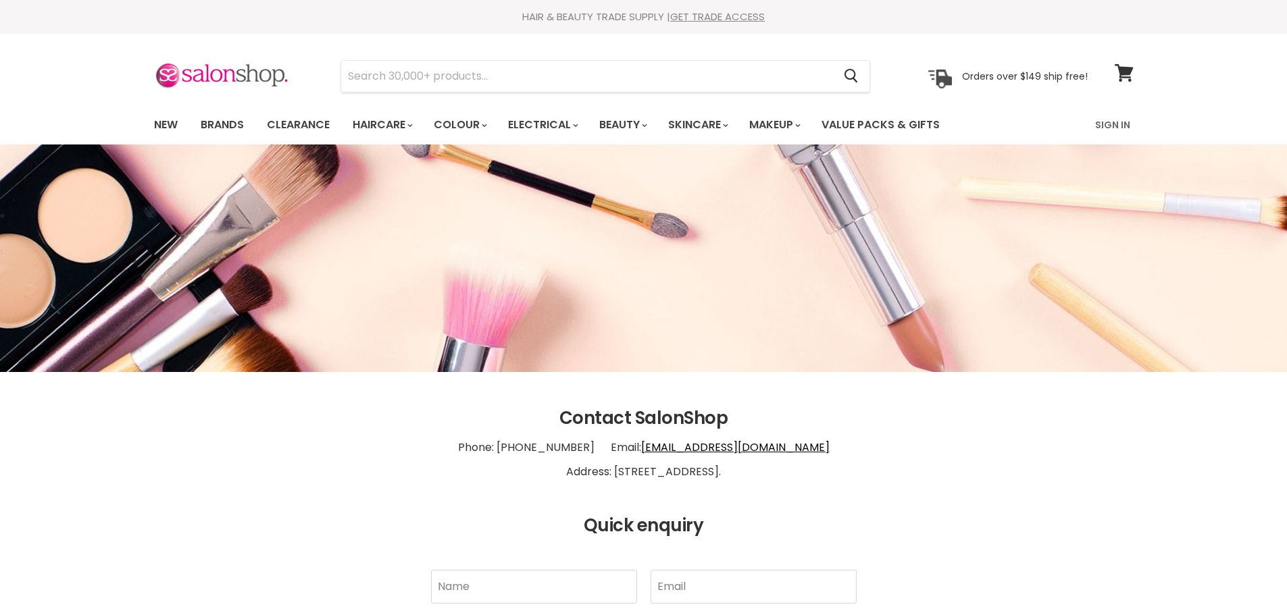  What do you see at coordinates (1113, 125) in the screenshot?
I see `a: Sign In` at bounding box center [1113, 125].